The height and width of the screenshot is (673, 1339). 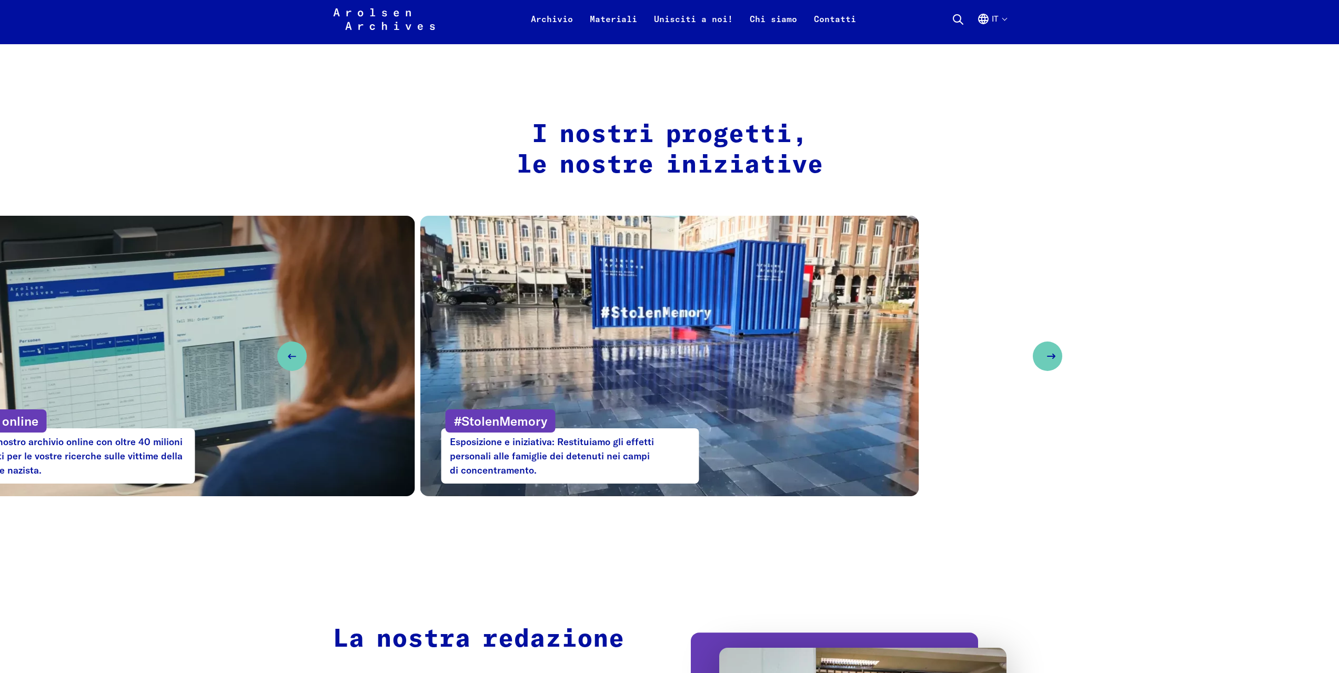 What do you see at coordinates (670, 356) in the screenshot?
I see `li: 2 / 3` at bounding box center [670, 356].